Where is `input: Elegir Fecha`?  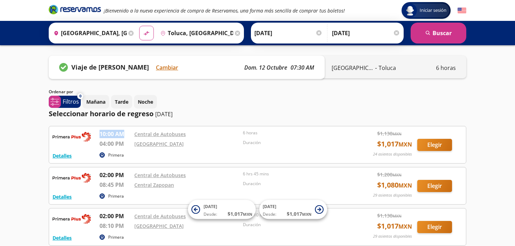
input: Elegir Fecha is located at coordinates (289, 33).